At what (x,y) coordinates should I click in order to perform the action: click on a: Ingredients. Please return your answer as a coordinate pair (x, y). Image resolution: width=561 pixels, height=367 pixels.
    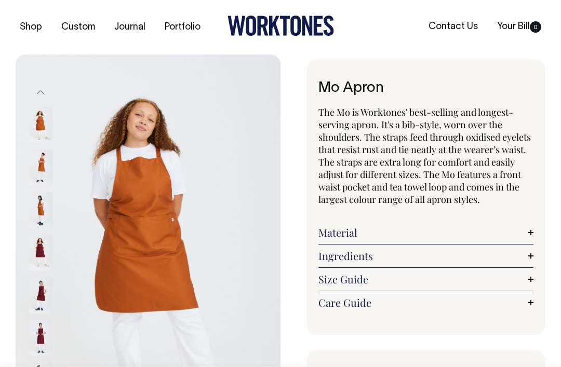
    Looking at the image, I should click on (426, 256).